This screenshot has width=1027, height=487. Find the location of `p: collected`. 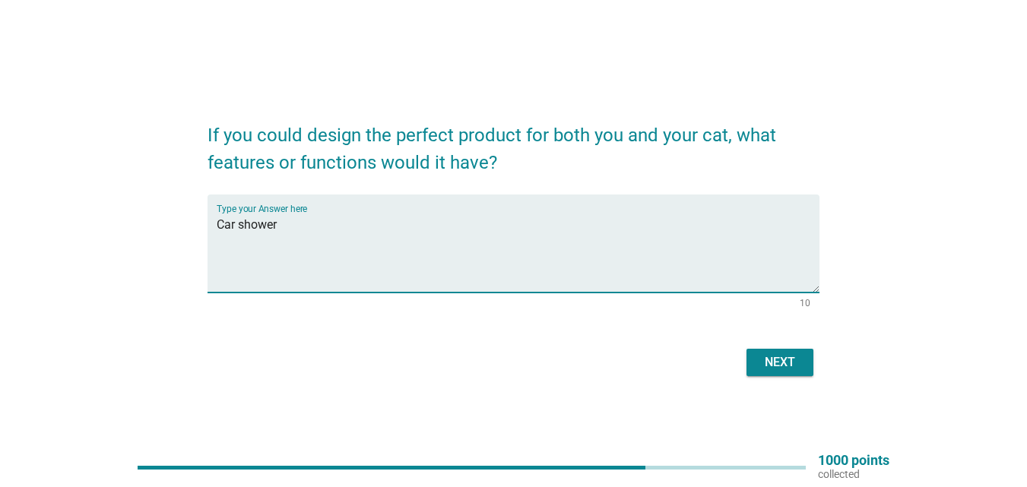

p: collected is located at coordinates (854, 474).